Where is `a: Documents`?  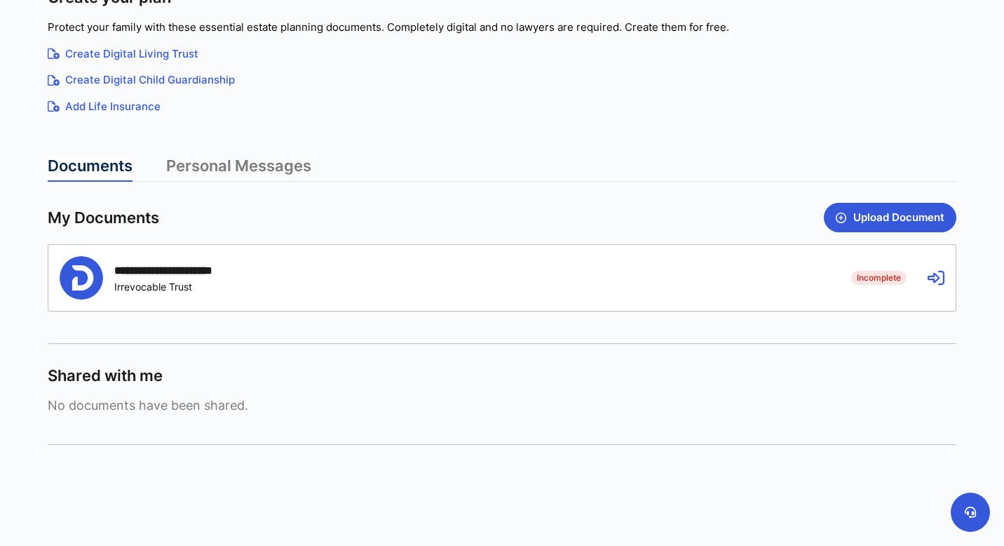 a: Documents is located at coordinates (90, 169).